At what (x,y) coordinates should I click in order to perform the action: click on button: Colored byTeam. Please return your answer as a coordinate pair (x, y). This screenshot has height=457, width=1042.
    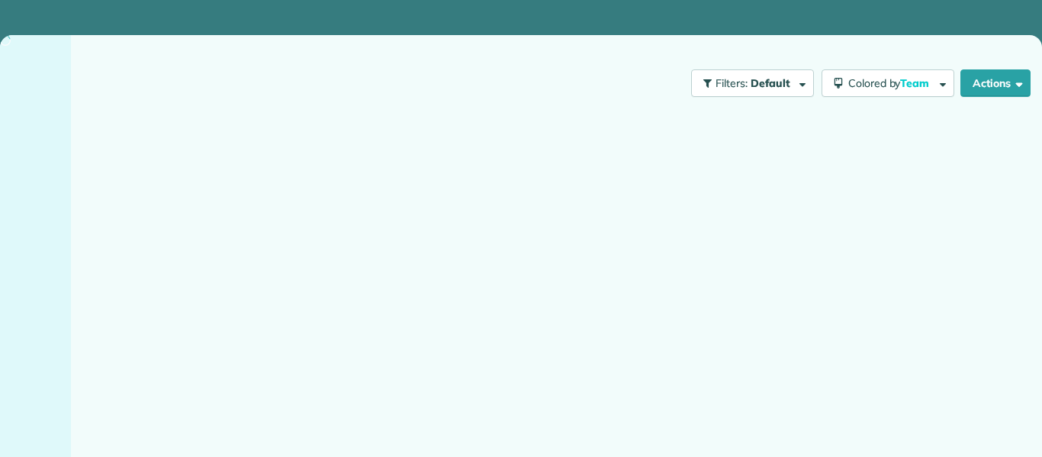
    Looking at the image, I should click on (888, 83).